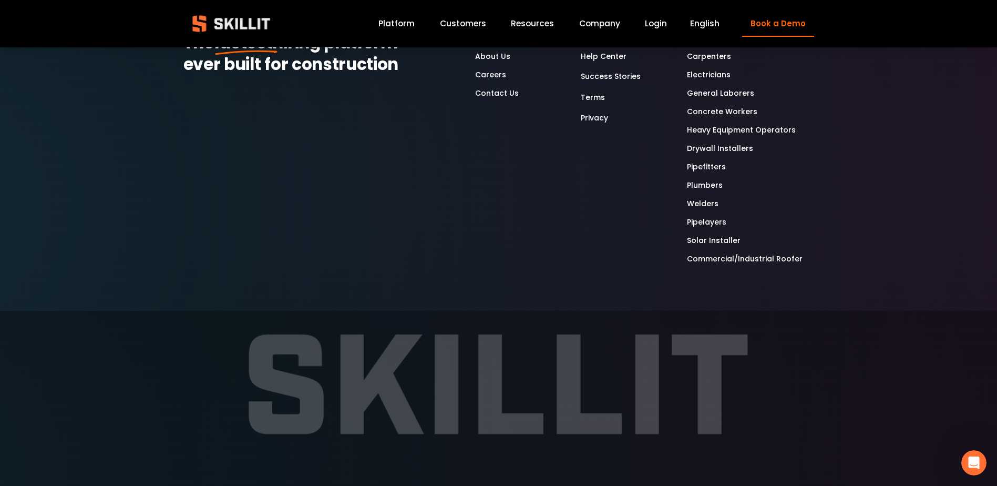  What do you see at coordinates (718, 38) in the screenshot?
I see `strong: Popular Trades` at bounding box center [718, 38].